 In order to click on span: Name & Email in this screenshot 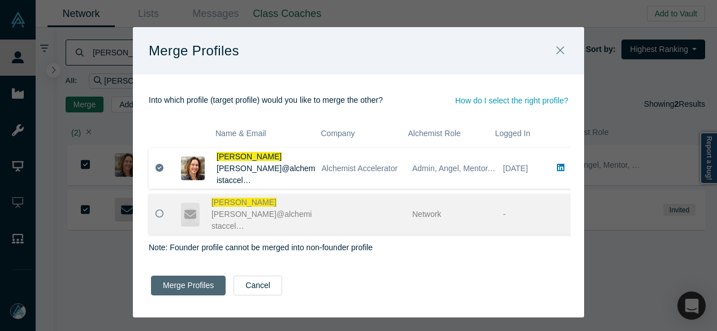, I will do `click(240, 133)`.